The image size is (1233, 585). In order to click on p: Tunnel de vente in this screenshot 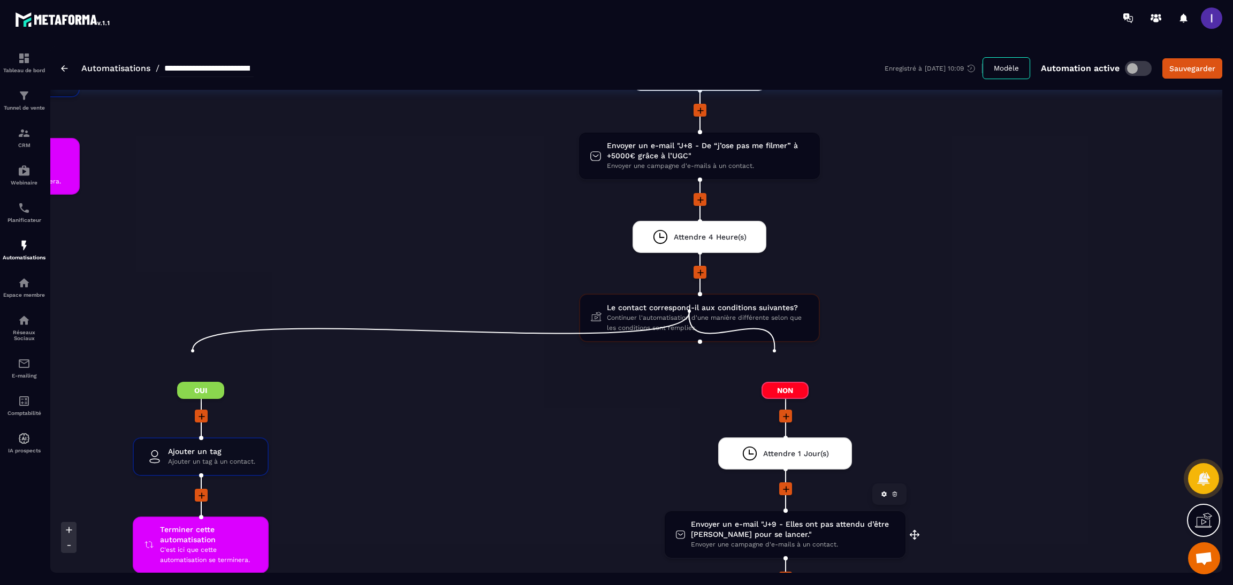, I will do `click(24, 108)`.